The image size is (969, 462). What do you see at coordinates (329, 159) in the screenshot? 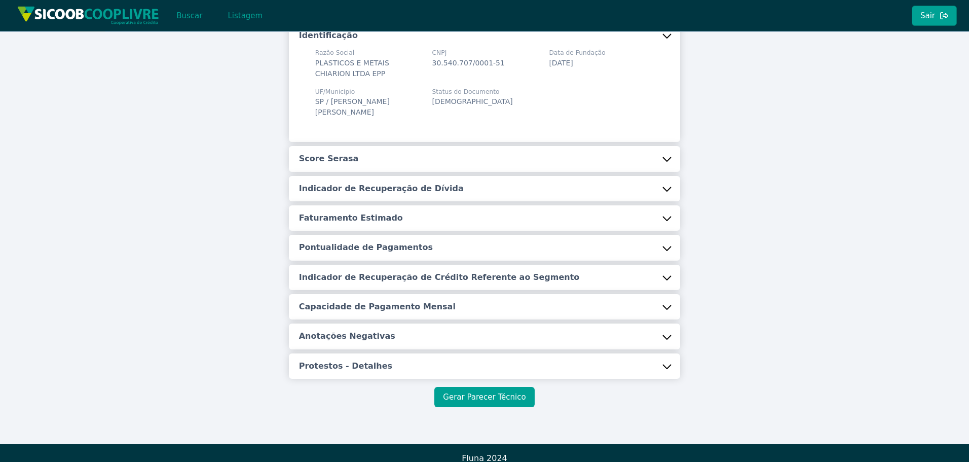
I see `h5: Score Serasa` at bounding box center [329, 159].